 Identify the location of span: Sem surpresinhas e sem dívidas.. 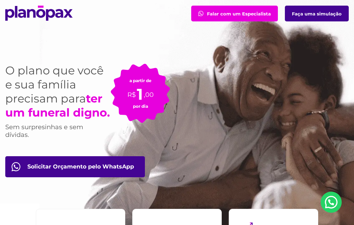
(44, 131).